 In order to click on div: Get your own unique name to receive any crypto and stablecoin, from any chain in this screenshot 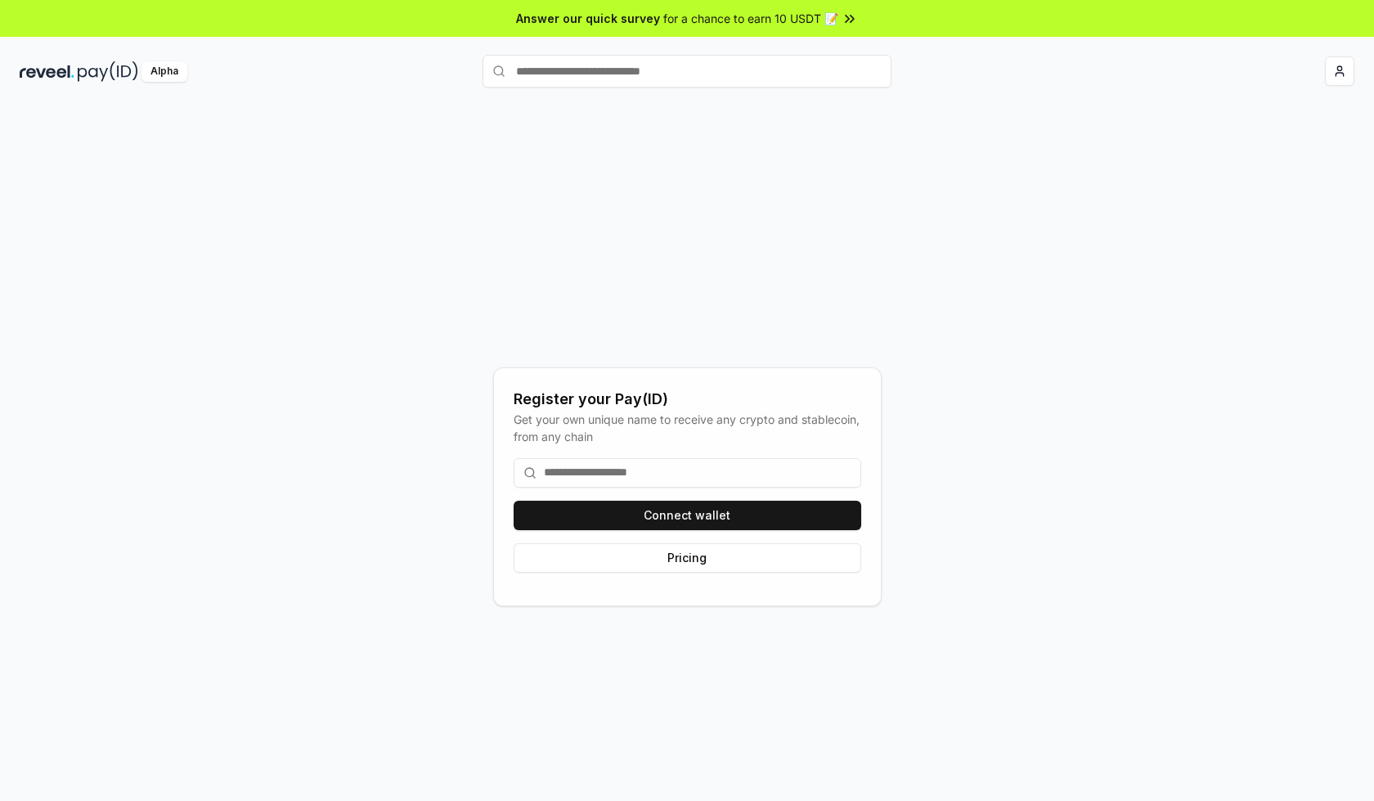, I will do `click(687, 428)`.